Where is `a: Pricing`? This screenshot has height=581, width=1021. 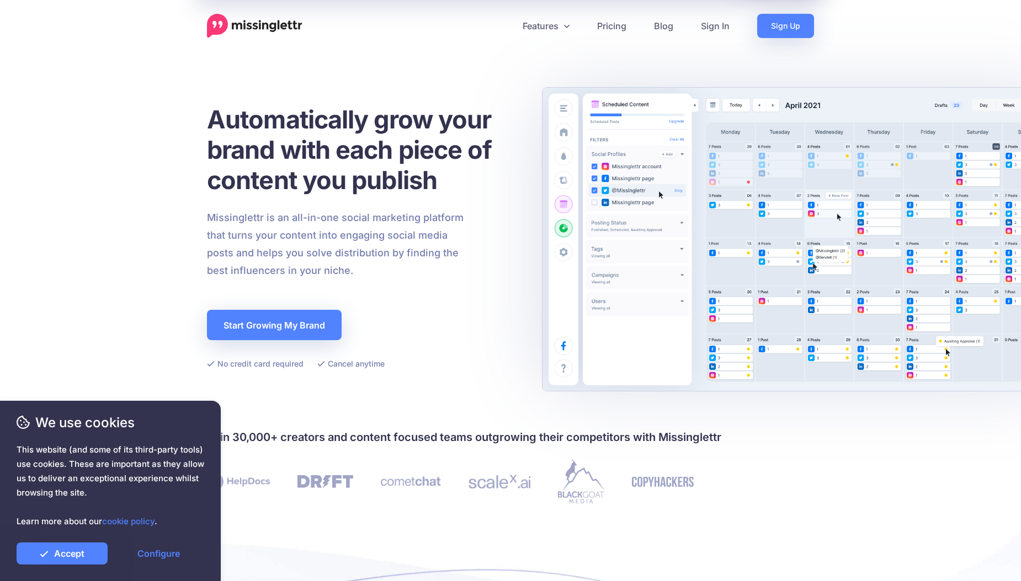 a: Pricing is located at coordinates (611, 26).